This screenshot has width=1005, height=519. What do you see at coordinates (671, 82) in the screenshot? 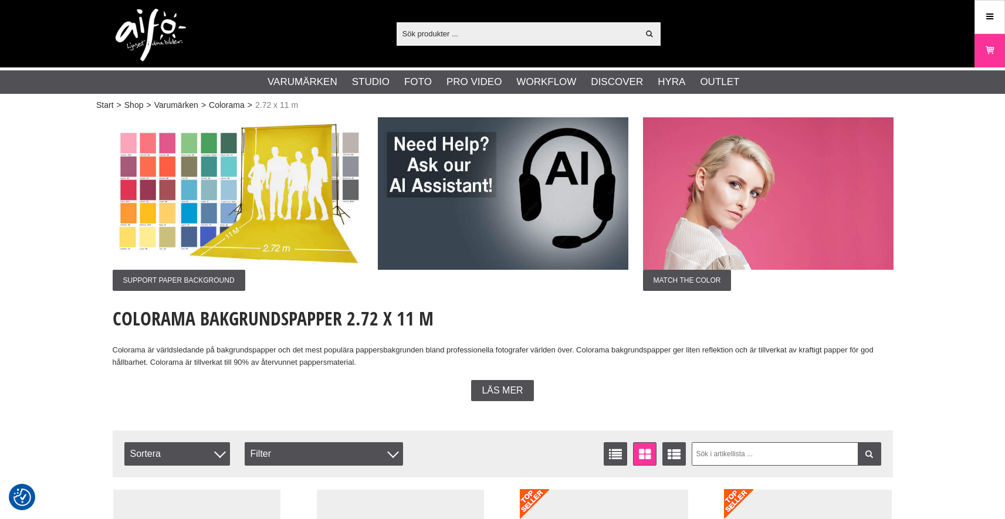
I see `a: Hyra` at bounding box center [671, 82].